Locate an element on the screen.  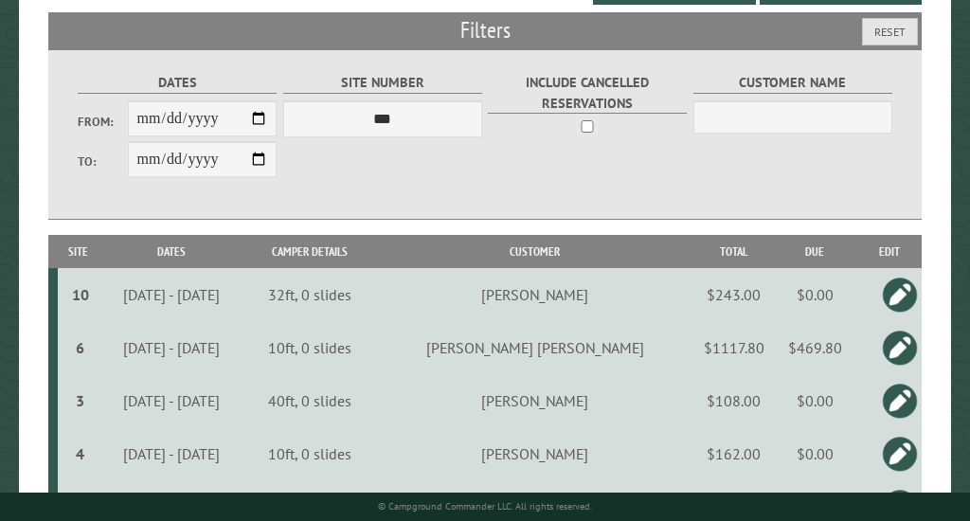
td: 40ft, 0 slides is located at coordinates (310, 401).